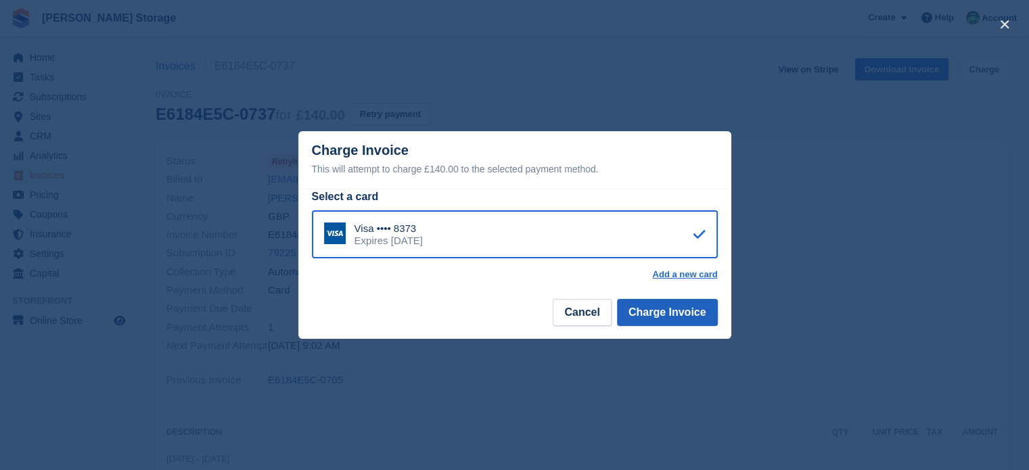 This screenshot has width=1029, height=470. Describe the element at coordinates (388, 229) in the screenshot. I see `div: Visa •••• 8373` at that location.